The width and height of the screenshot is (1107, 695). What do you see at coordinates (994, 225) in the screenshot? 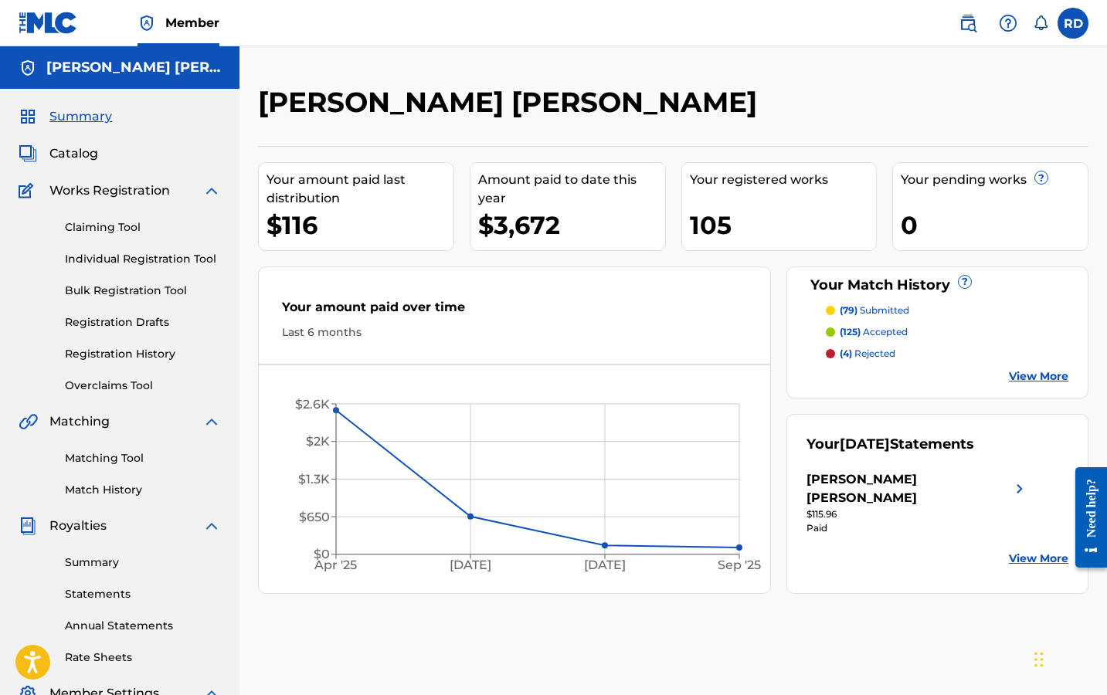
I see `div: 0` at bounding box center [994, 225].